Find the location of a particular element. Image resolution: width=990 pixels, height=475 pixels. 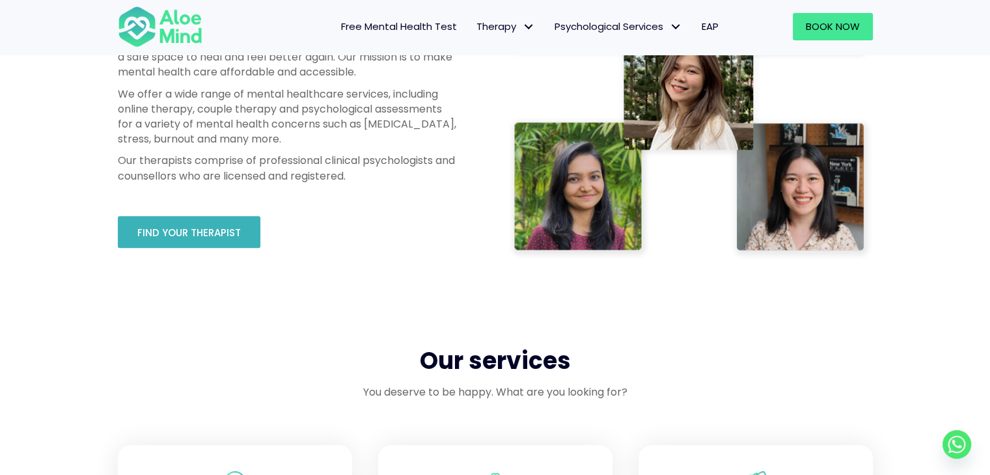

span: Our services is located at coordinates (496, 361).